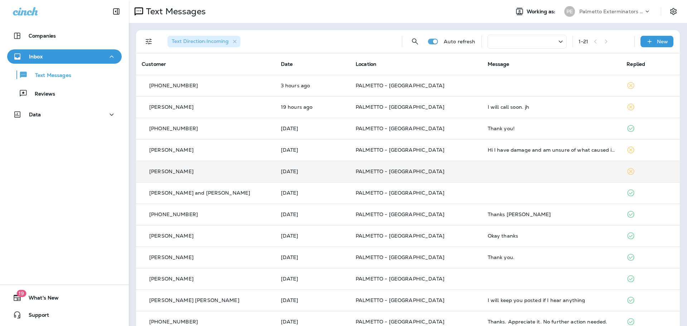  What do you see at coordinates (552, 107) in the screenshot?
I see `div: I will call soon. jh` at bounding box center [552, 107].